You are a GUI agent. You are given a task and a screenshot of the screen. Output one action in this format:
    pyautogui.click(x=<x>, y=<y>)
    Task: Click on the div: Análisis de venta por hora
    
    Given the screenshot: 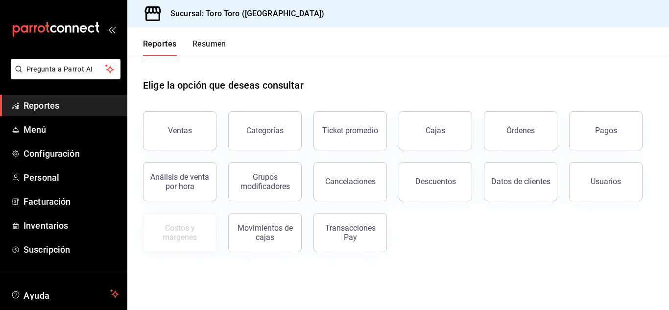 What is the action you would take?
    pyautogui.click(x=180, y=182)
    